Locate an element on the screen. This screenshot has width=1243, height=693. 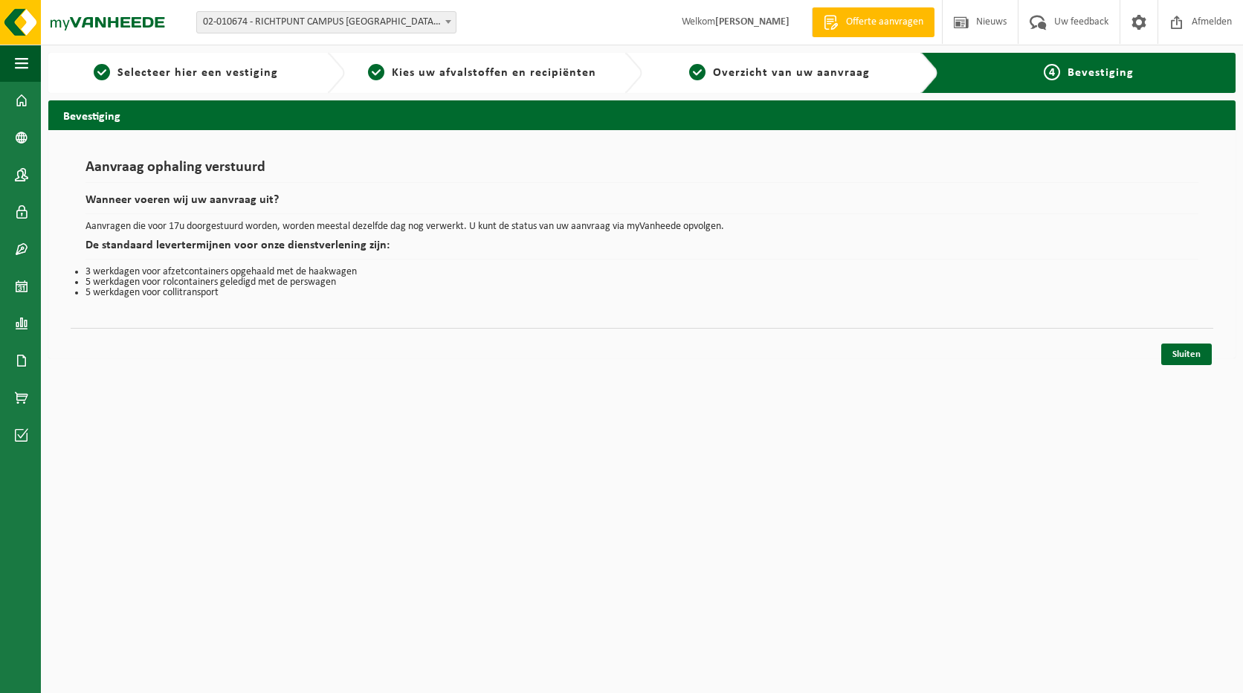
span: Offerte aanvragen is located at coordinates (885, 22).